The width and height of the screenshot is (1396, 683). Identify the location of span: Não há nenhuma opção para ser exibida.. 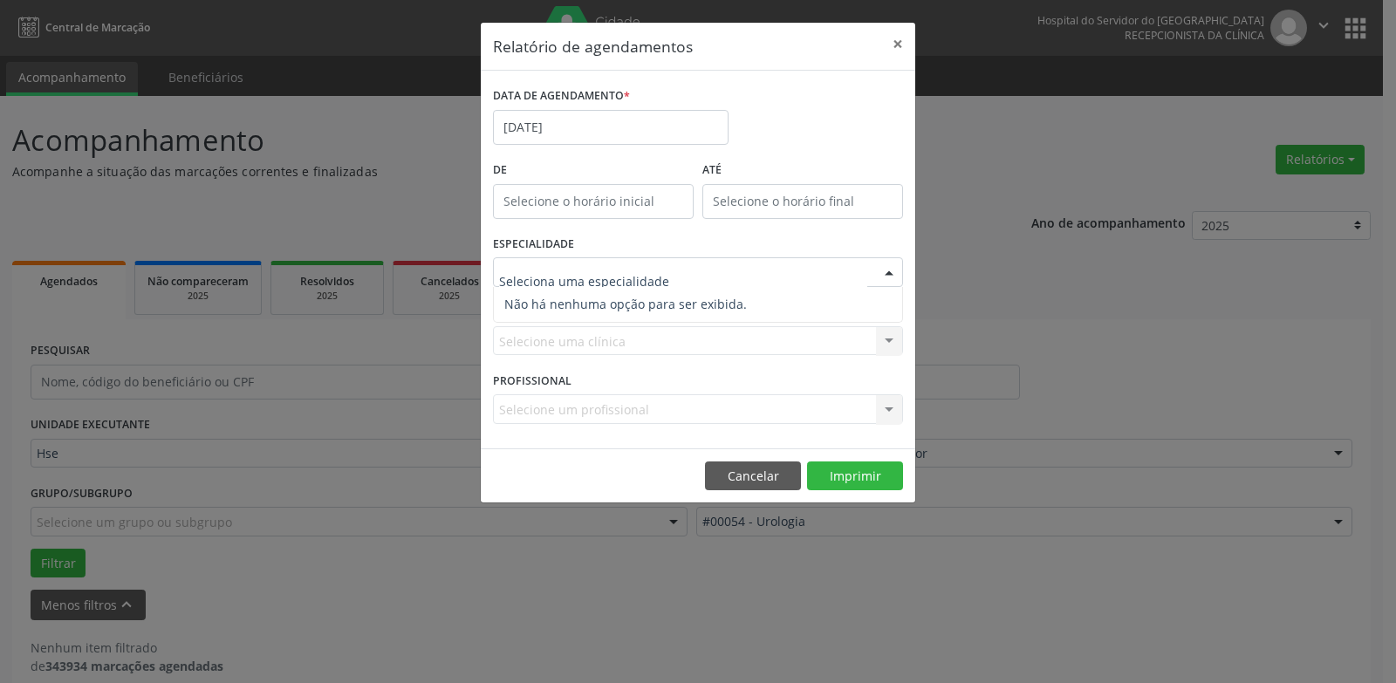
(698, 305).